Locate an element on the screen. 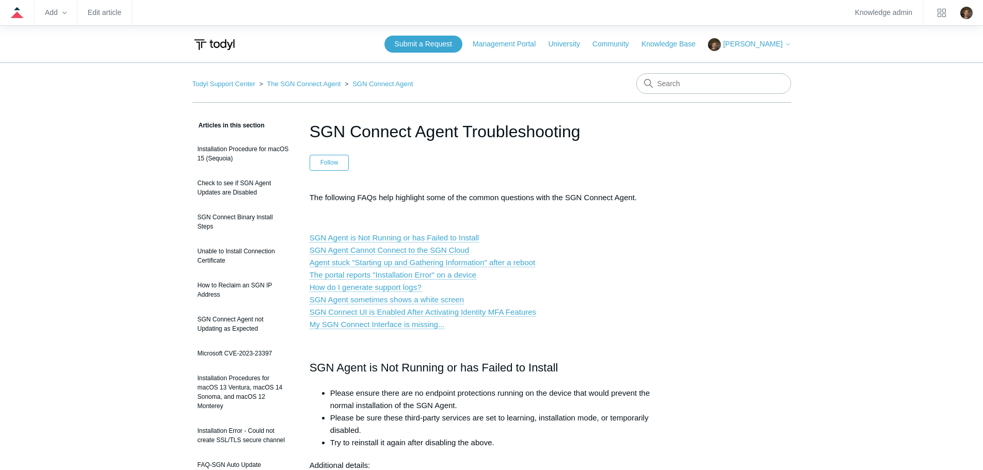 The width and height of the screenshot is (983, 470). a: University is located at coordinates (569, 44).